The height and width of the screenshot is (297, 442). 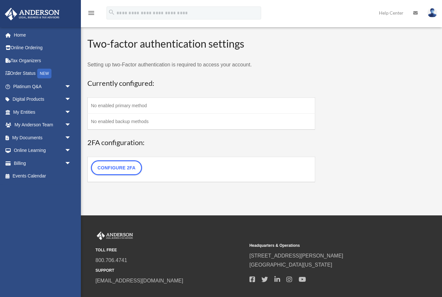 I want to click on a: Billingarrow_drop_down, so click(x=43, y=163).